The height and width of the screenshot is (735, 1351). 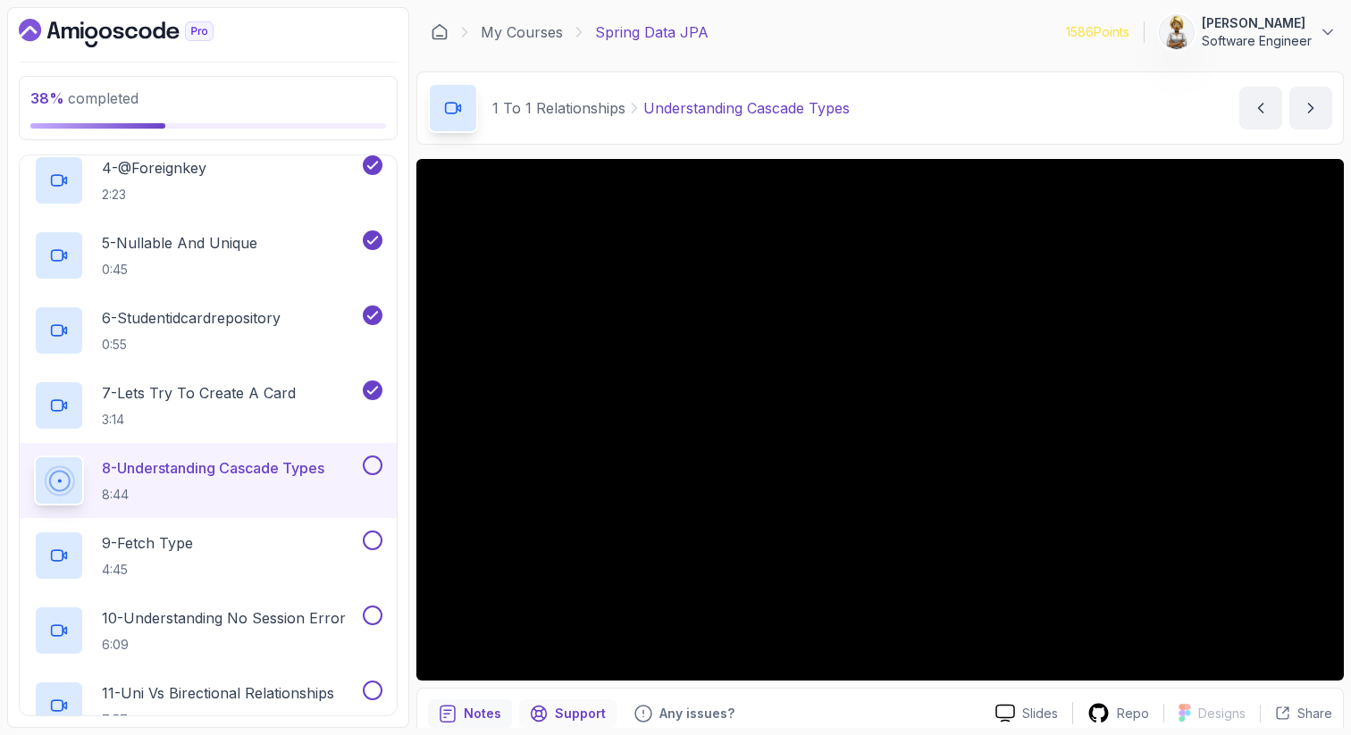 I want to click on button: Share, so click(x=1295, y=714).